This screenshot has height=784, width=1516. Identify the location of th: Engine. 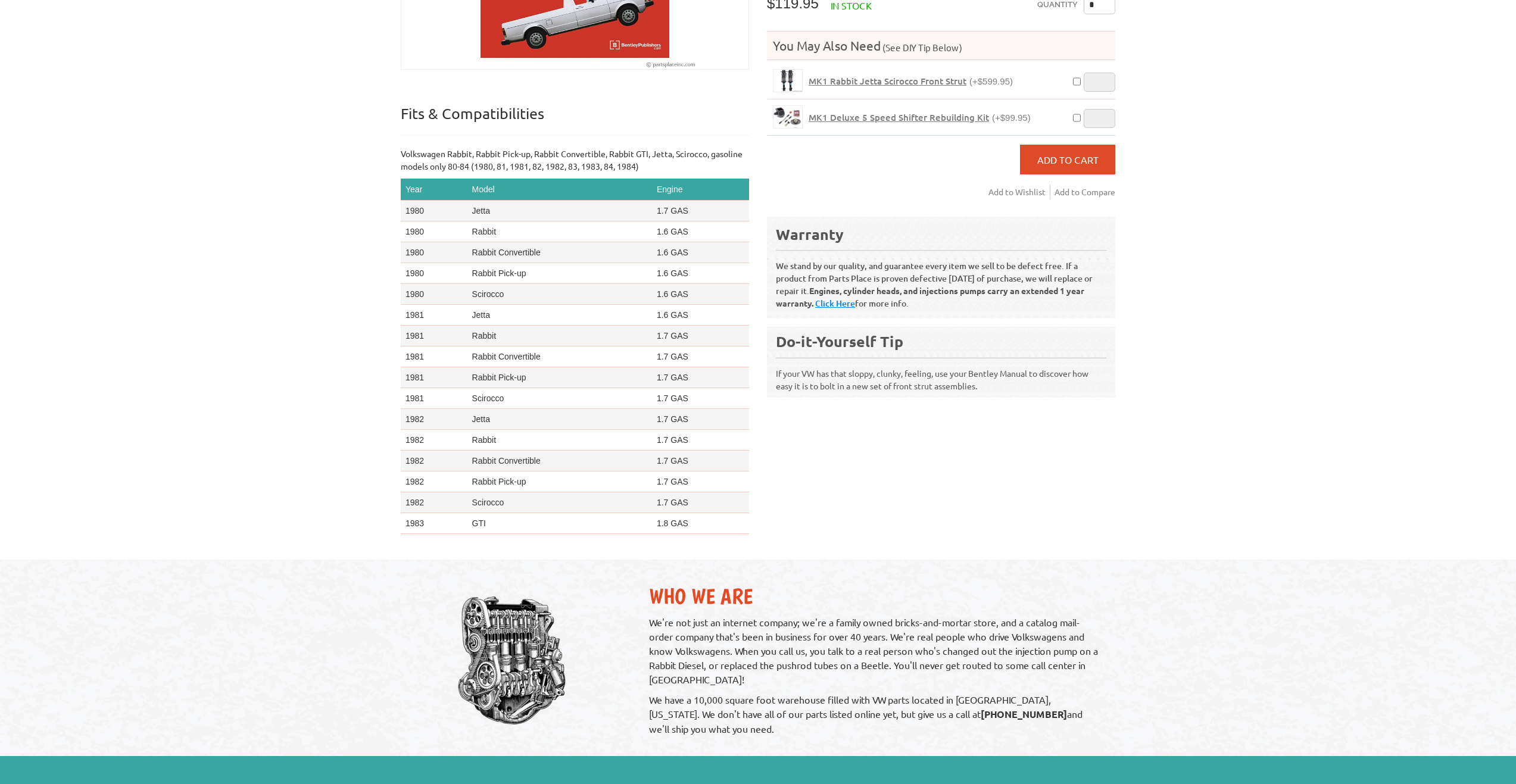
(700, 189).